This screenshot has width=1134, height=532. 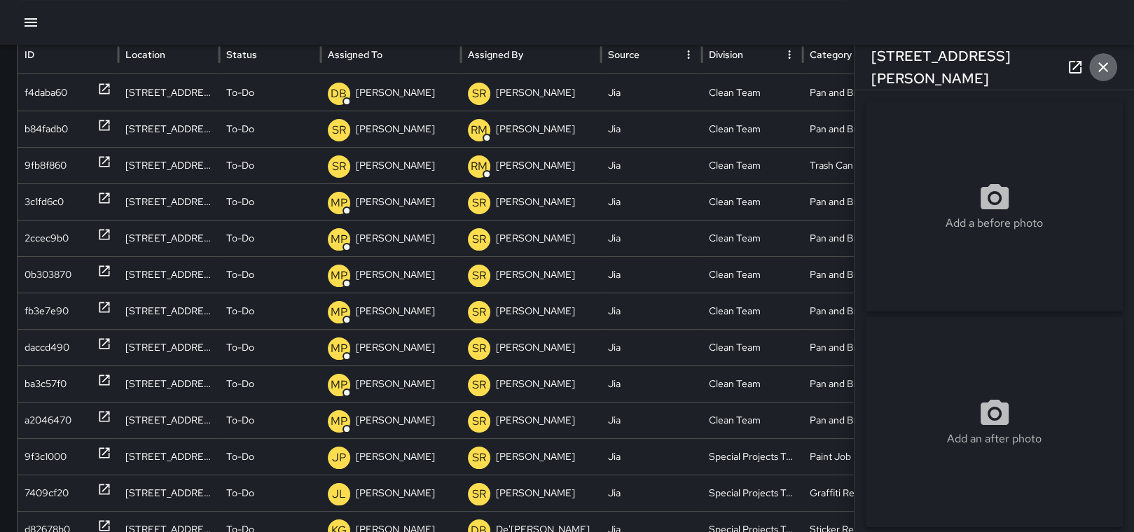 I want to click on div: 77 Steuart Street, so click(x=169, y=165).